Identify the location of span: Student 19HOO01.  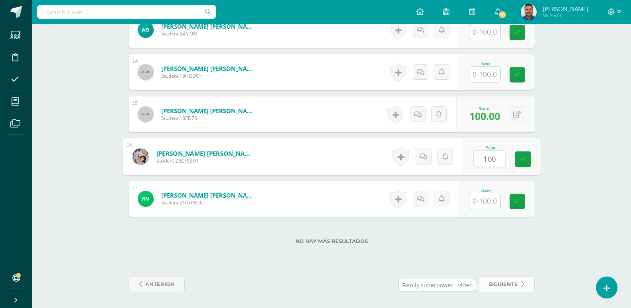
(209, 76).